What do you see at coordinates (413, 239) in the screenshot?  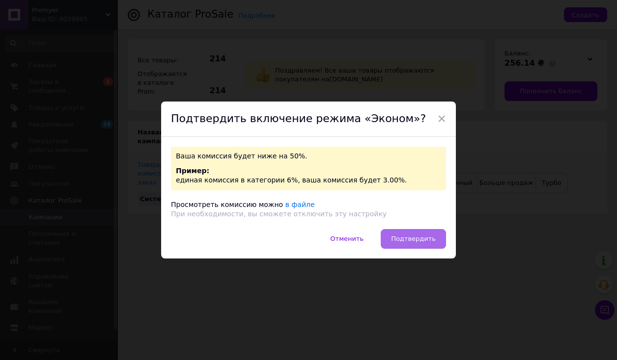 I see `button: Подтвердить` at bounding box center [413, 239].